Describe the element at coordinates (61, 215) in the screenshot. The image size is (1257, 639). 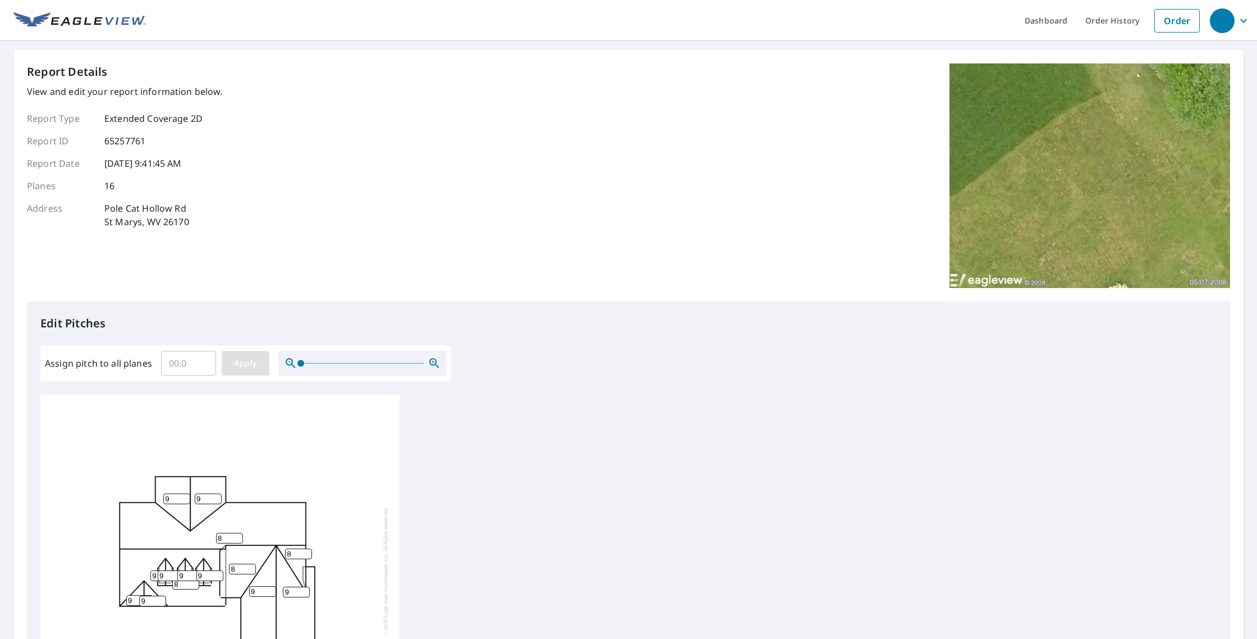
I see `p: Address` at that location.